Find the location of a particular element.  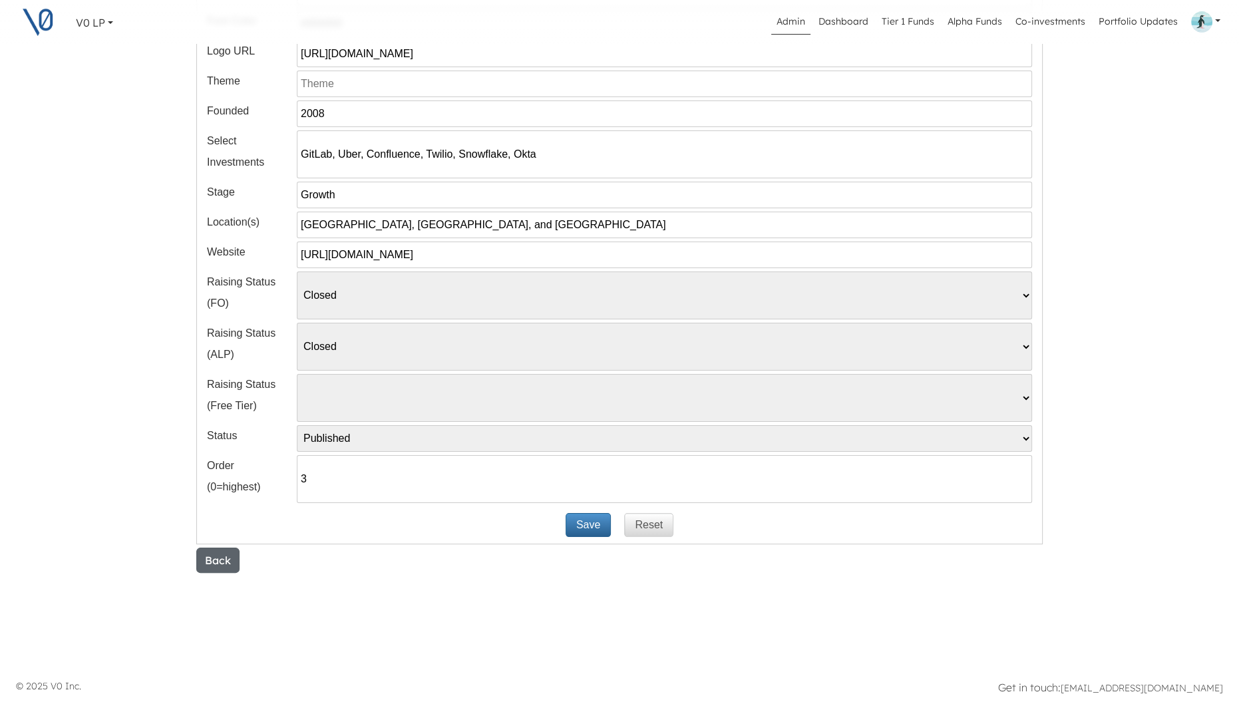

label: Select Investments is located at coordinates (243, 152).